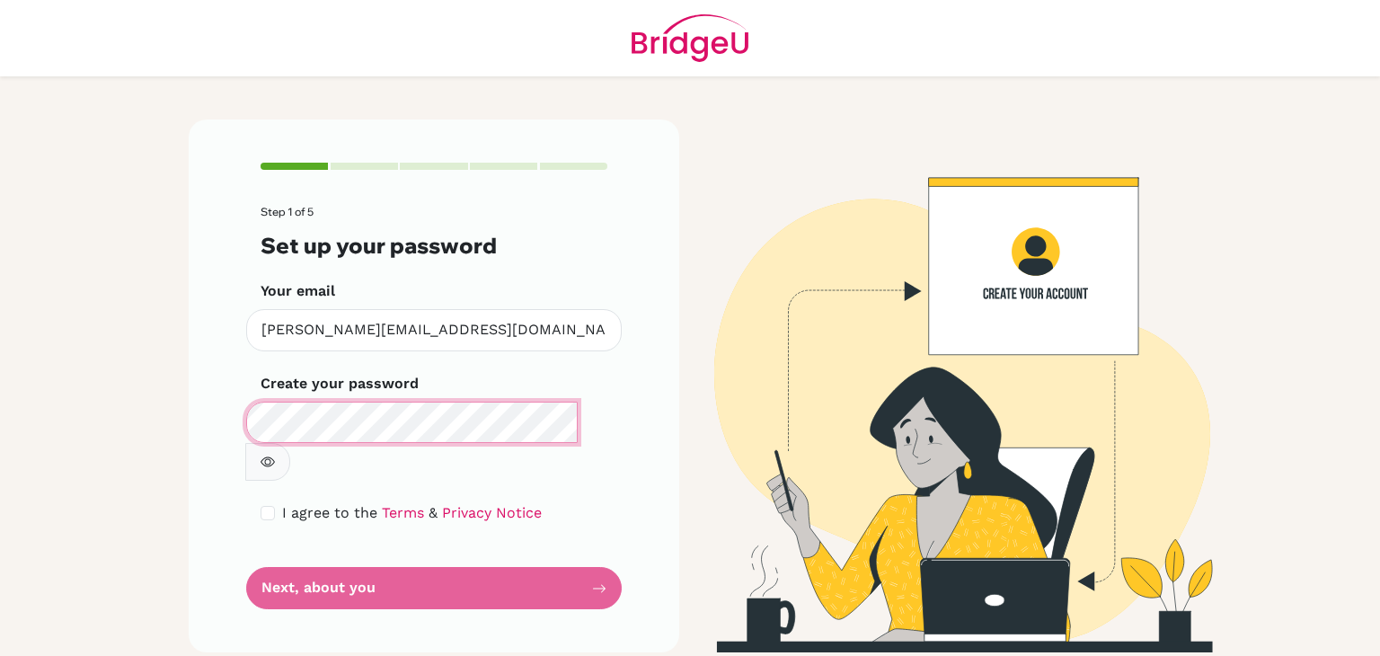 Image resolution: width=1380 pixels, height=656 pixels. What do you see at coordinates (434, 330) in the screenshot?
I see `input: Insert your email*` at bounding box center [434, 330].